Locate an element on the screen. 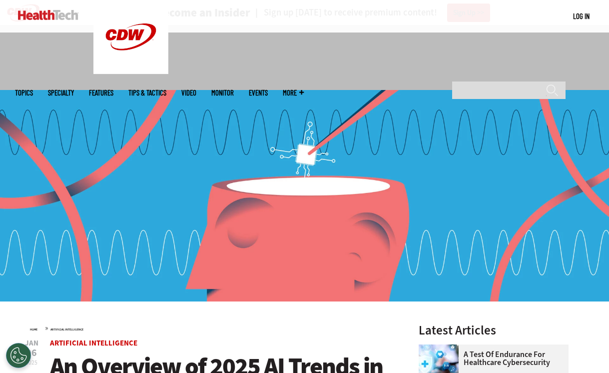  a: Home is located at coordinates (33, 329).